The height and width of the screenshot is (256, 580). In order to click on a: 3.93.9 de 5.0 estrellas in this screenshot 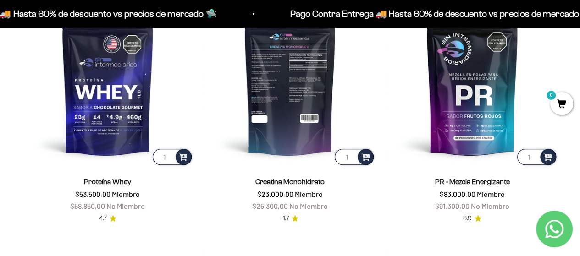, I will do `click(473, 219)`.